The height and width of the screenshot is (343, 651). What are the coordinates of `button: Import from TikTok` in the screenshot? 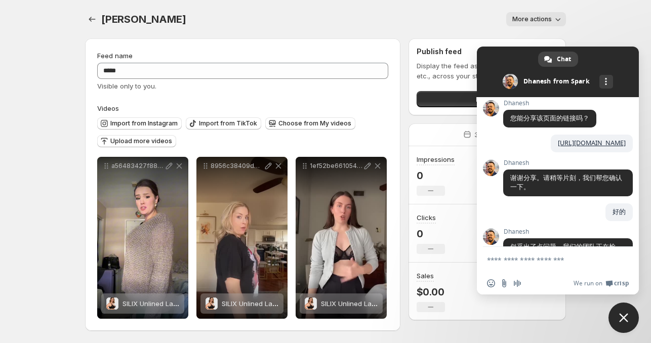 It's located at (223, 124).